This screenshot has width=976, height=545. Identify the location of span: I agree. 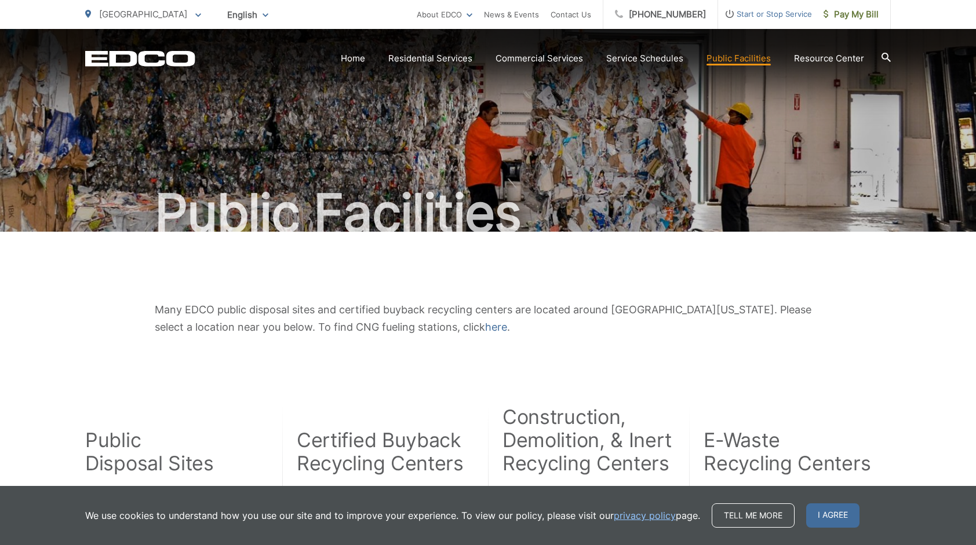
(833, 516).